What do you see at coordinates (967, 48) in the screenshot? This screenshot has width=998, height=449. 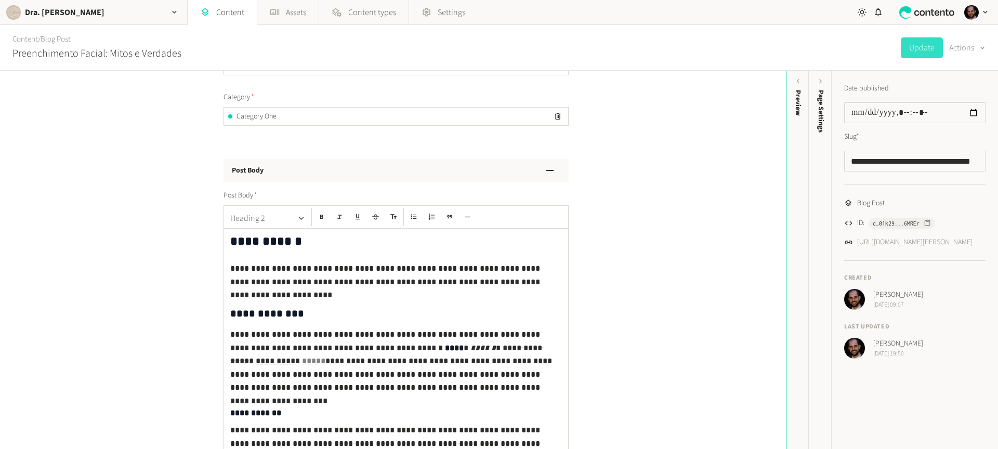 I see `button: Actions` at bounding box center [967, 48].